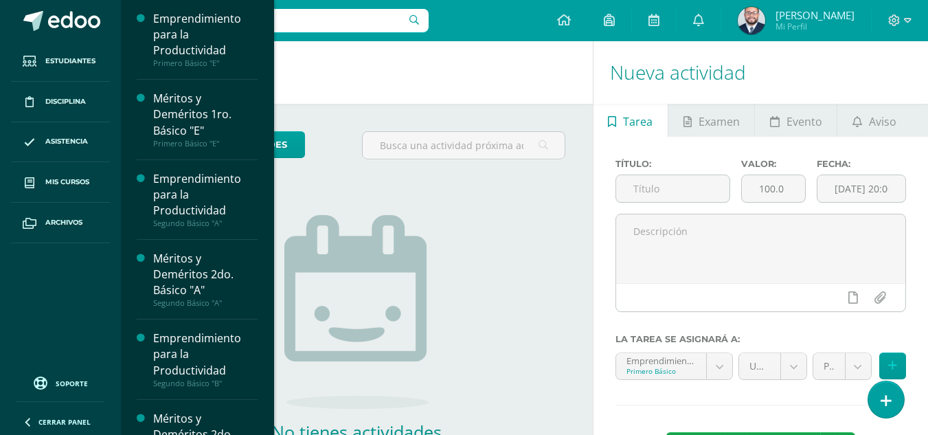  I want to click on label: Valor:, so click(773, 163).